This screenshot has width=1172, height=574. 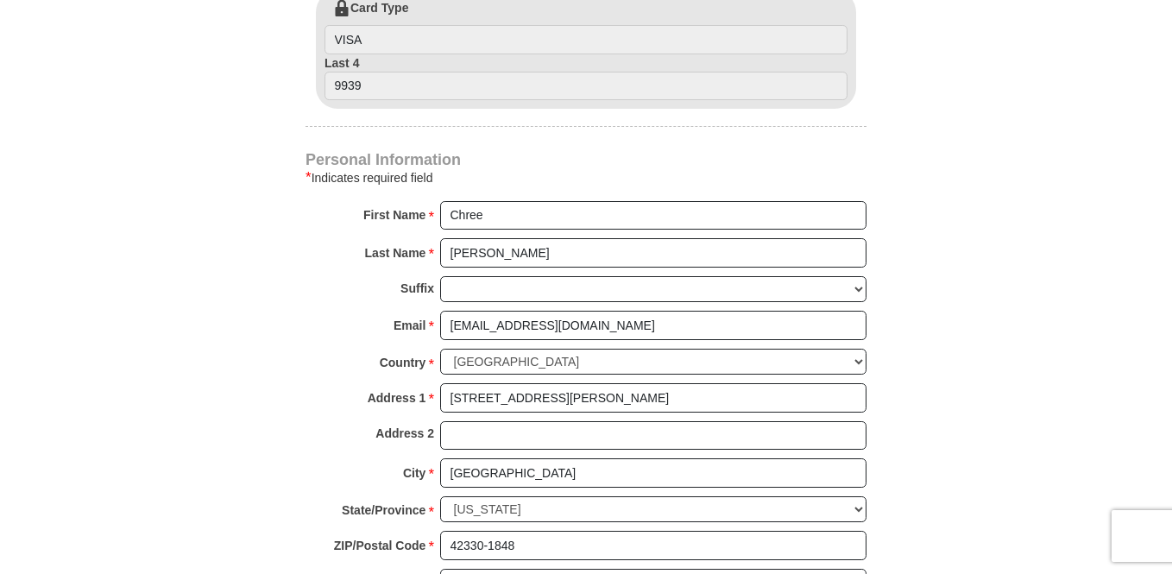 What do you see at coordinates (586, 160) in the screenshot?
I see `h4: Personal Information` at bounding box center [586, 160].